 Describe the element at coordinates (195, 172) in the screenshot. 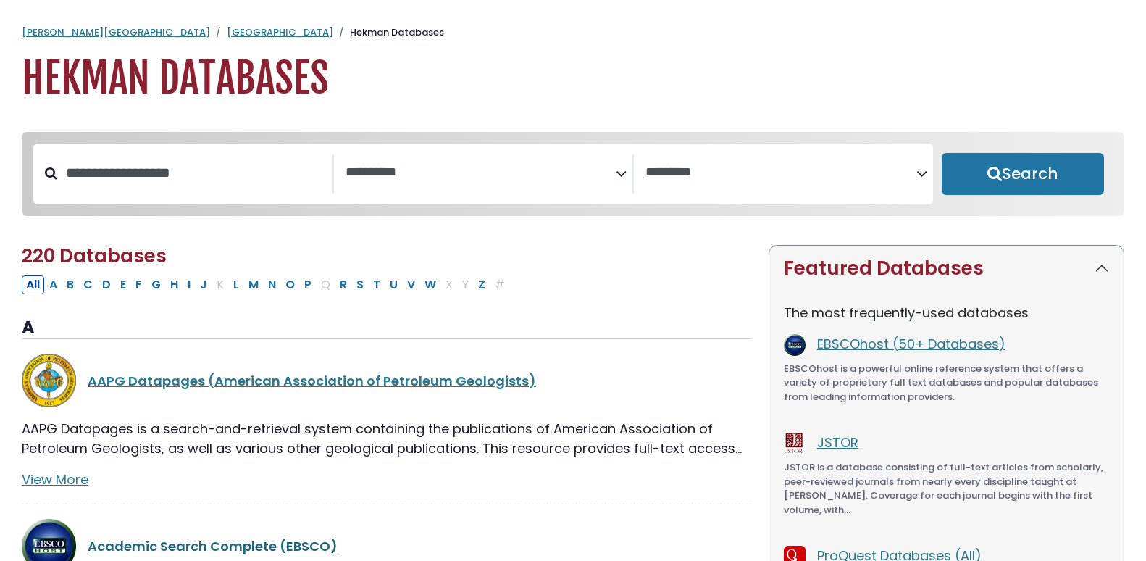

I see `input: Search database by title or keyword` at that location.